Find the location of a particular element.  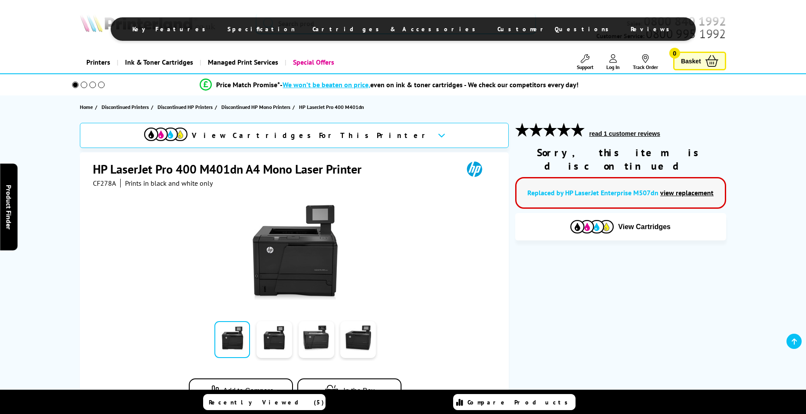

span: Discontinued Printers is located at coordinates (125, 107).